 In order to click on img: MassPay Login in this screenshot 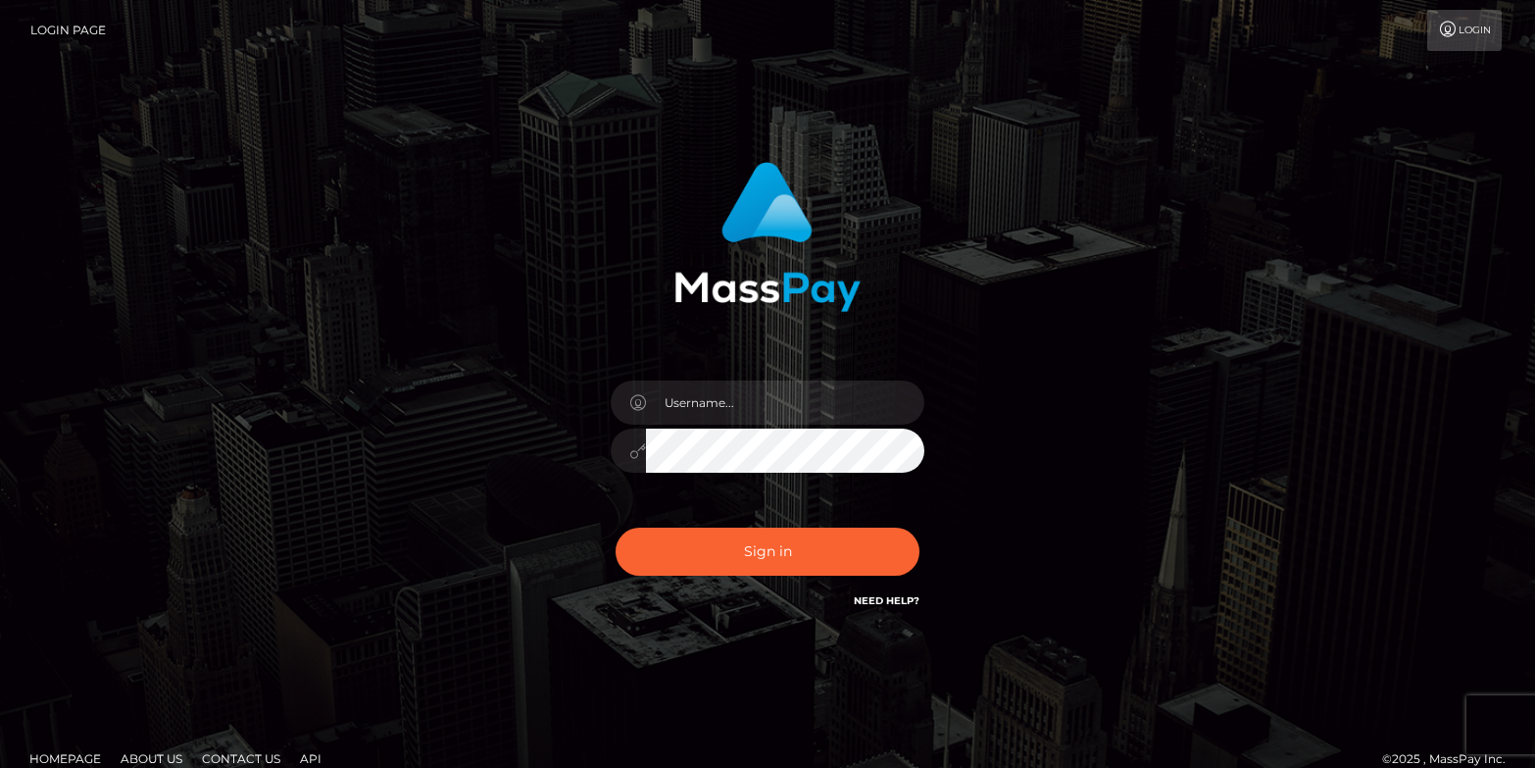, I will do `click(768, 236)`.